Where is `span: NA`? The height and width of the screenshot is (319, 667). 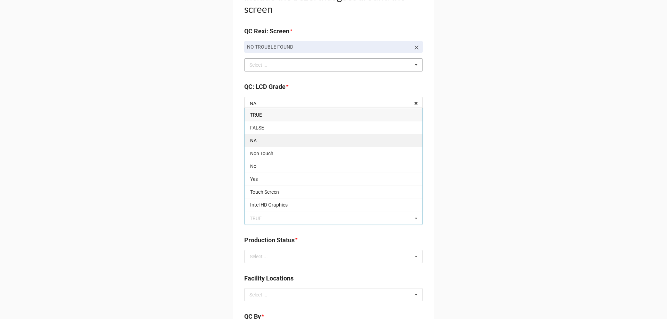
span: NA is located at coordinates (253, 141).